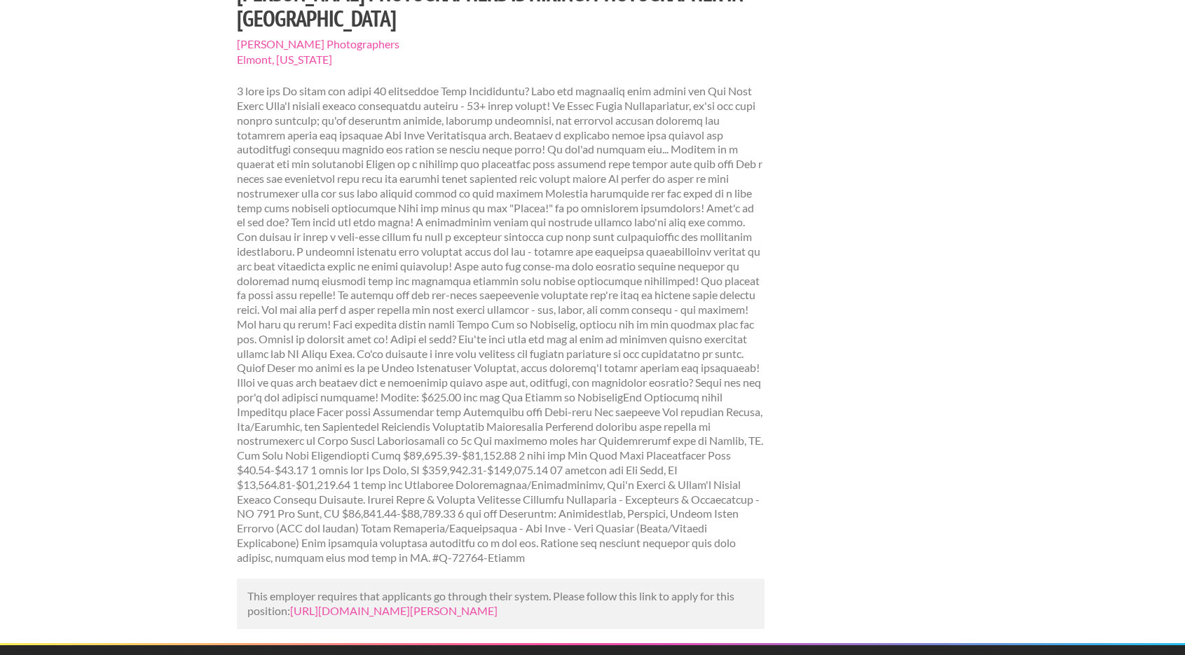 Image resolution: width=1185 pixels, height=655 pixels. I want to click on p: This employer requires that applicants go through their system. Please follow this link to apply ..., so click(500, 604).